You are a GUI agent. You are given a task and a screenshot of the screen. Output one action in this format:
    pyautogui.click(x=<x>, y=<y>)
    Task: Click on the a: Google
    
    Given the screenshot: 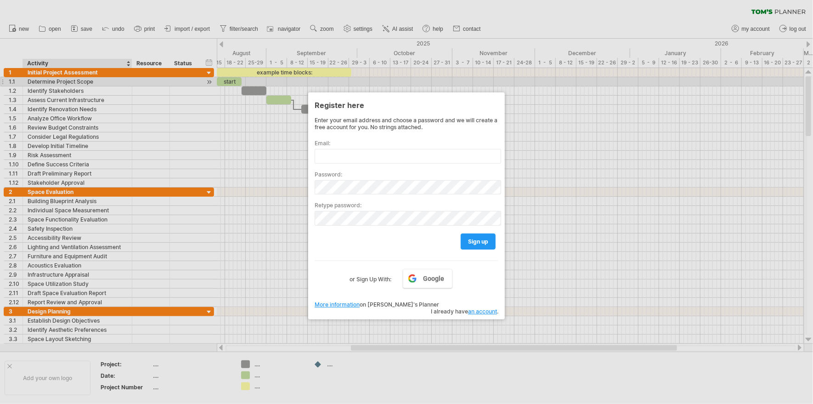 What is the action you would take?
    pyautogui.click(x=428, y=278)
    